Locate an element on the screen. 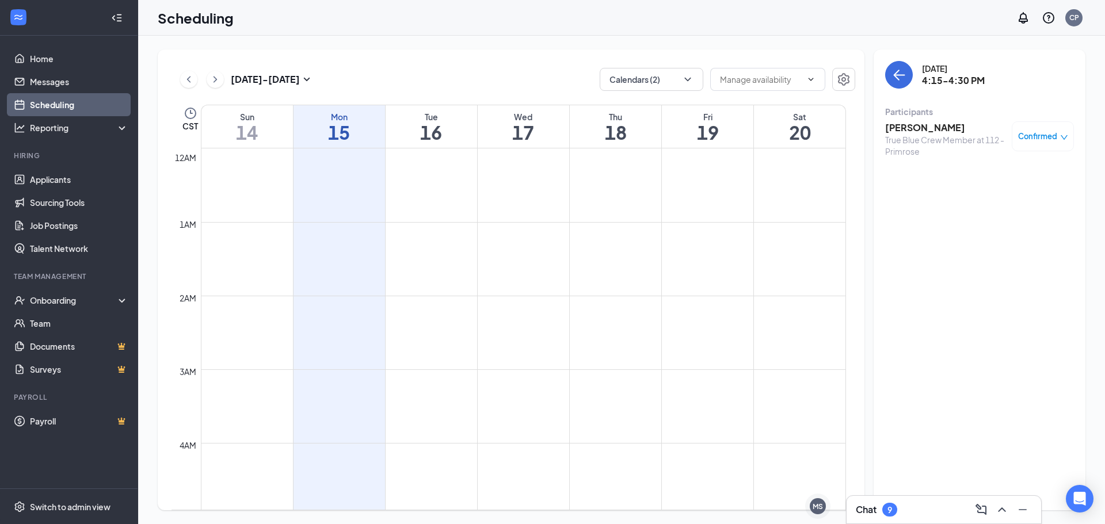 The height and width of the screenshot is (524, 1105). h1: 15 is located at coordinates (339, 132).